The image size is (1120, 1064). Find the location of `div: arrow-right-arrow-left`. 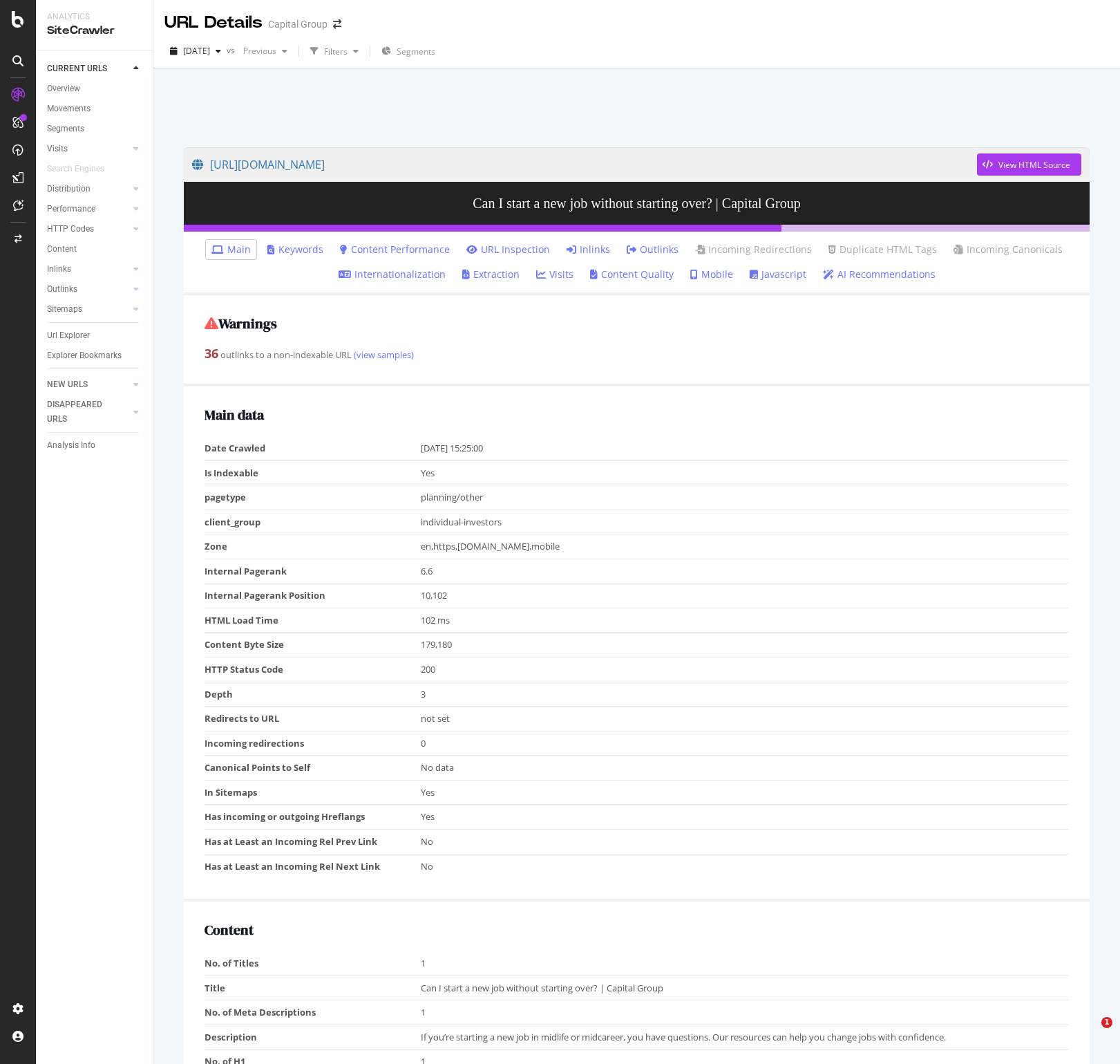

div: arrow-right-arrow-left is located at coordinates (337, 24).